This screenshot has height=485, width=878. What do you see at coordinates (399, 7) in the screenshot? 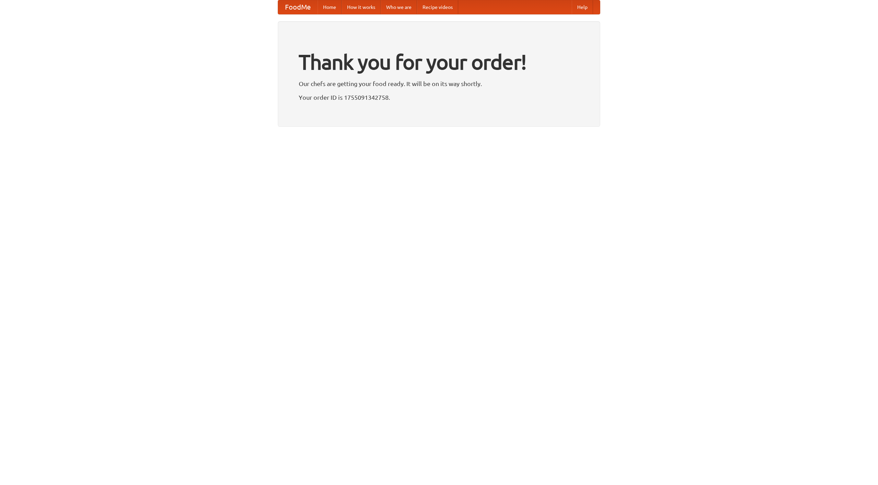
I see `a: Who we are` at bounding box center [399, 7].